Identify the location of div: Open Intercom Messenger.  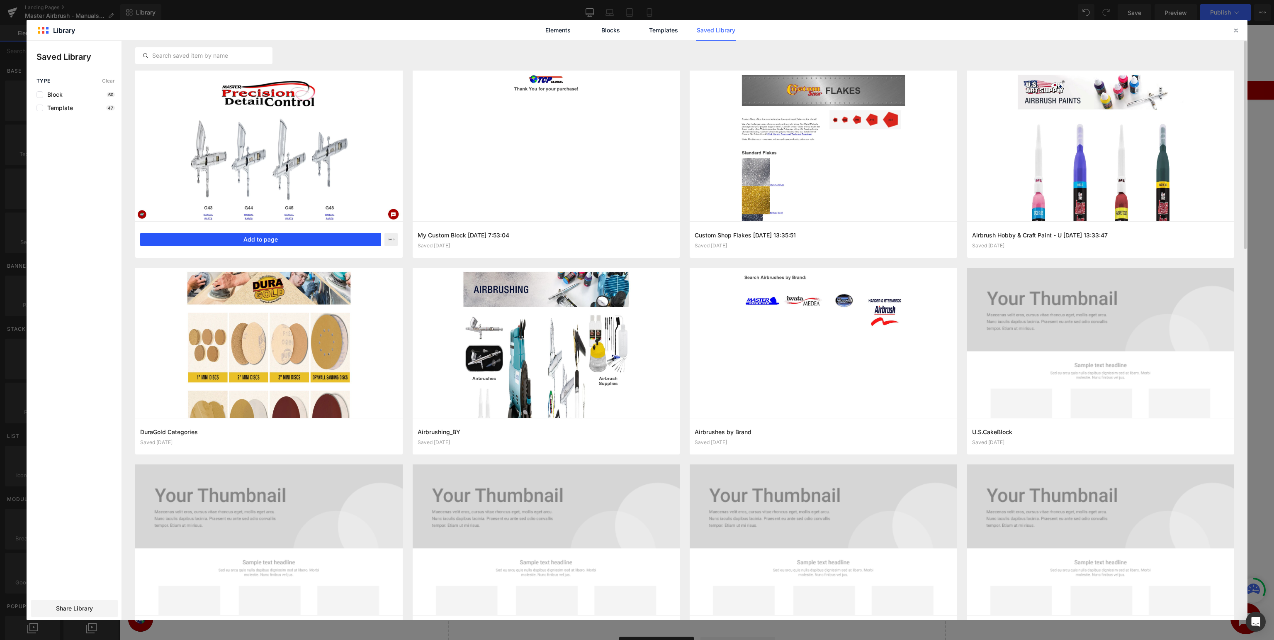
(1256, 621).